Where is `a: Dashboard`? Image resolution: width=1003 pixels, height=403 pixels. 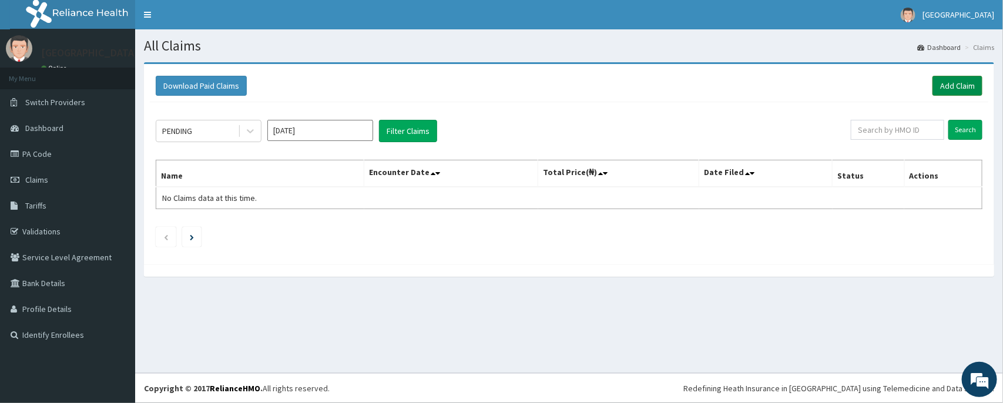
a: Dashboard is located at coordinates (939, 47).